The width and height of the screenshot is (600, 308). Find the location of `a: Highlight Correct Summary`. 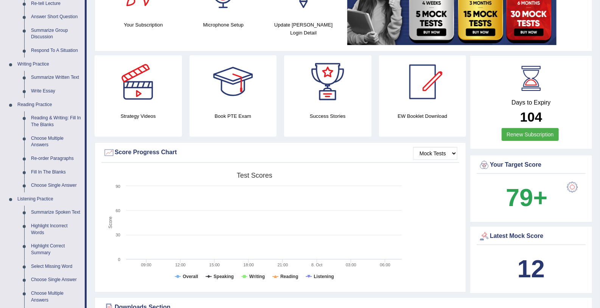

a: Highlight Correct Summary is located at coordinates (56, 249).